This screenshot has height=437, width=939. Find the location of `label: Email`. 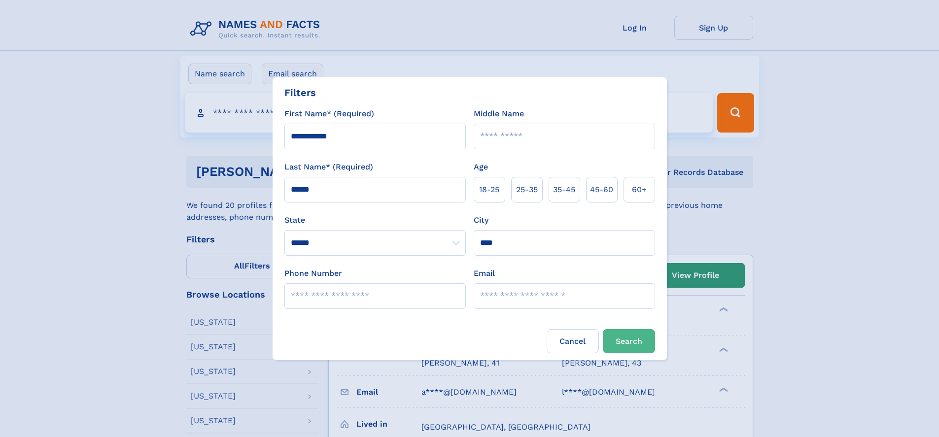

label: Email is located at coordinates (484, 274).